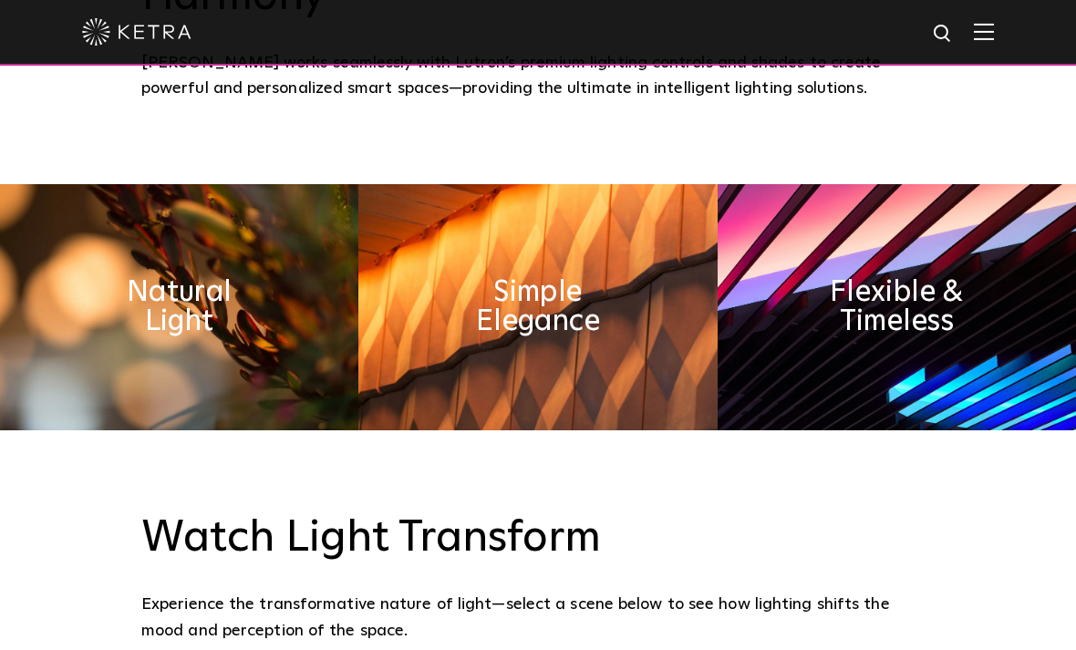  I want to click on img: search icon, so click(943, 34).